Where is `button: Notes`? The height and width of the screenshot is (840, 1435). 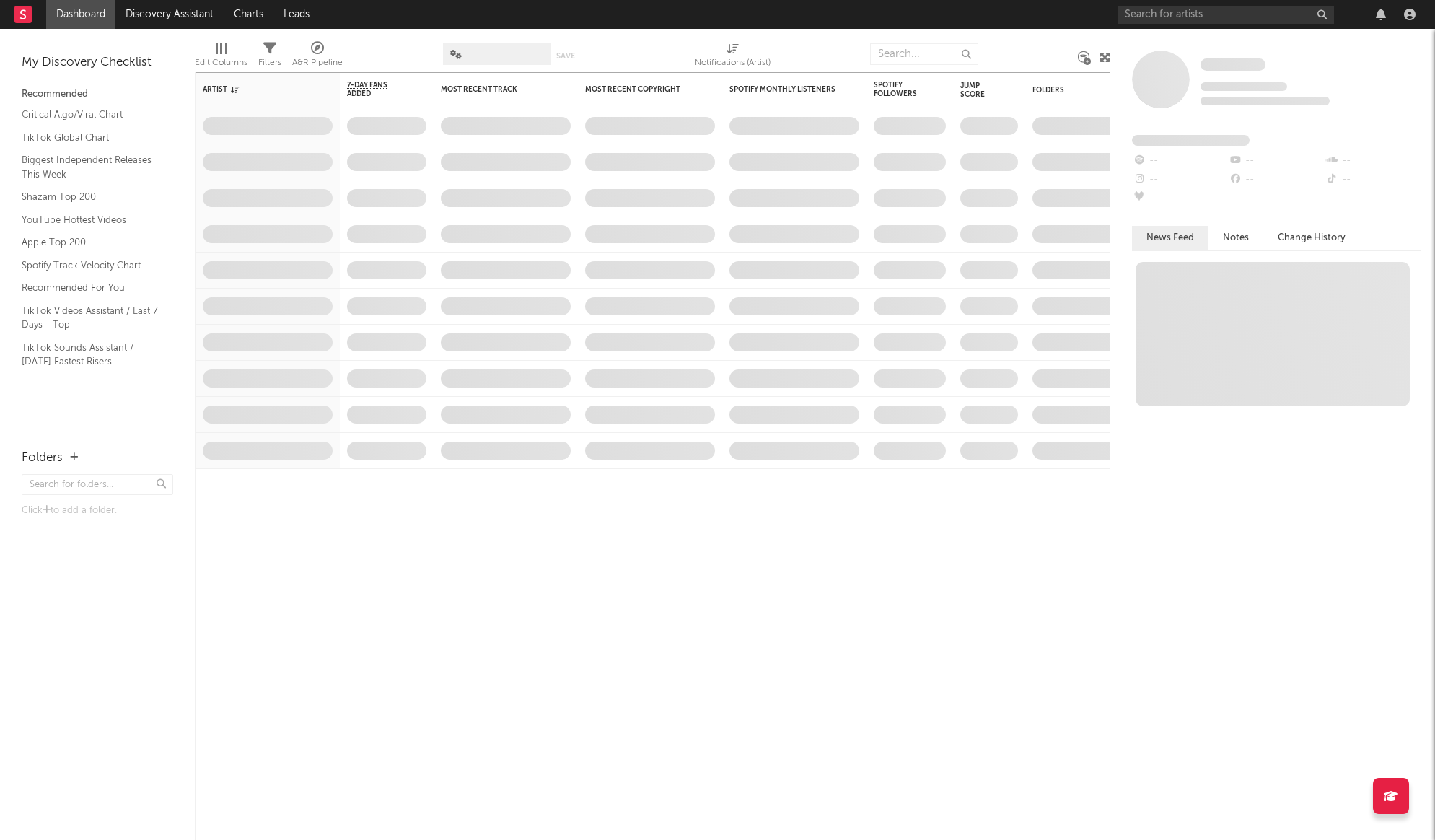
button: Notes is located at coordinates (1236, 237).